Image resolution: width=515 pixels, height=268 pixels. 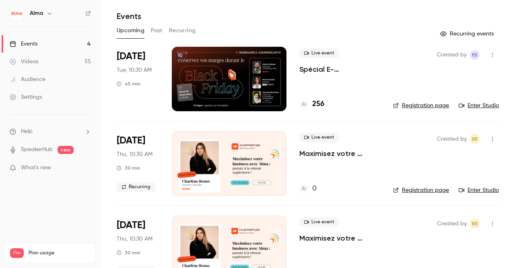 I want to click on button: Recurring events, so click(x=468, y=34).